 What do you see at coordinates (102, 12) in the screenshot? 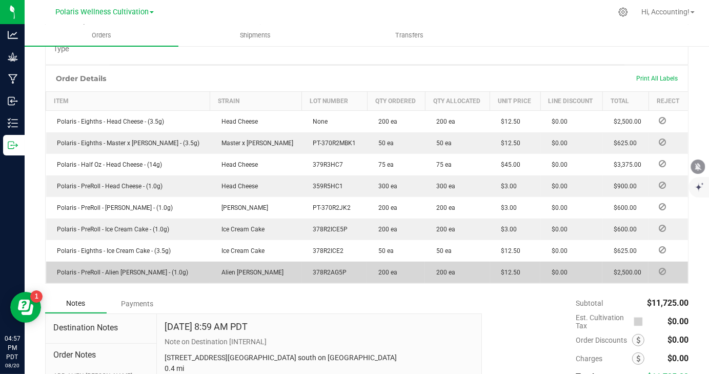
I see `span: Polaris Wellness Cultivation` at bounding box center [102, 12].